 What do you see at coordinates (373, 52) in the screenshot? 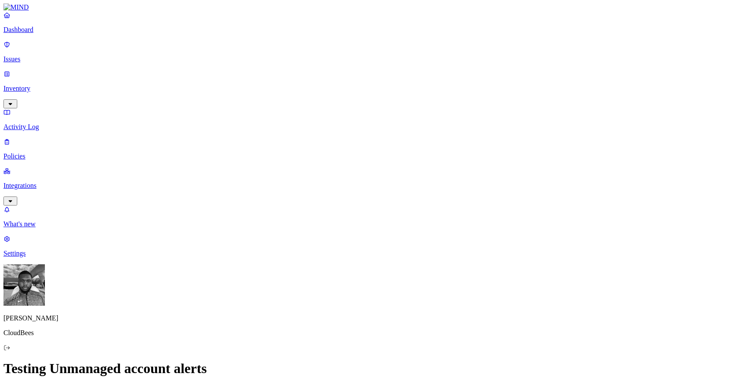
I see `a: Issues` at bounding box center [373, 52].